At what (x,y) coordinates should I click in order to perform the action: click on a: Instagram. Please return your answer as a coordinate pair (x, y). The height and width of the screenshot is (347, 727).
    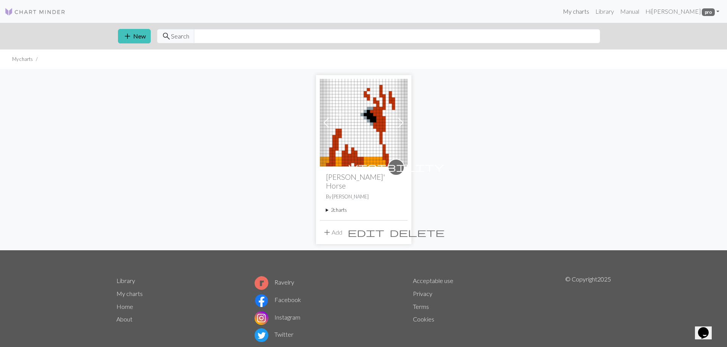
    Looking at the image, I should click on (277, 317).